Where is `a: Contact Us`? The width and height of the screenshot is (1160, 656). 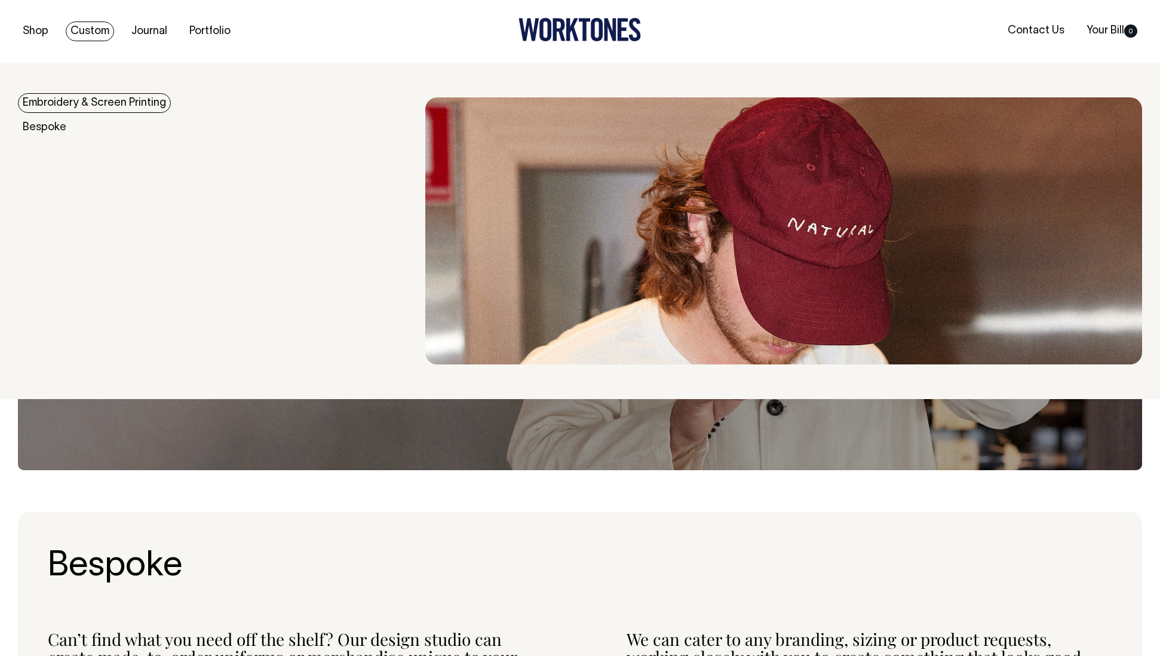 a: Contact Us is located at coordinates (1036, 30).